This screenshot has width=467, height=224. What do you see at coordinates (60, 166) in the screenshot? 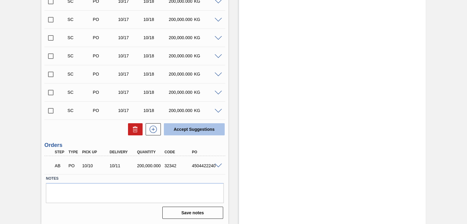
I see `div: Awaiting Billing` at bounding box center [60, 166].